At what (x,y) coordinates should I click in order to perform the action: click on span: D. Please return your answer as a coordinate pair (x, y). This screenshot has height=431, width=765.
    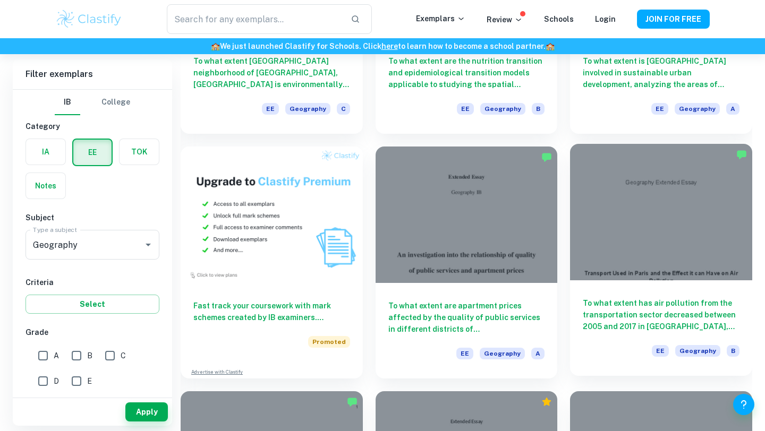
    Looking at the image, I should click on (56, 381).